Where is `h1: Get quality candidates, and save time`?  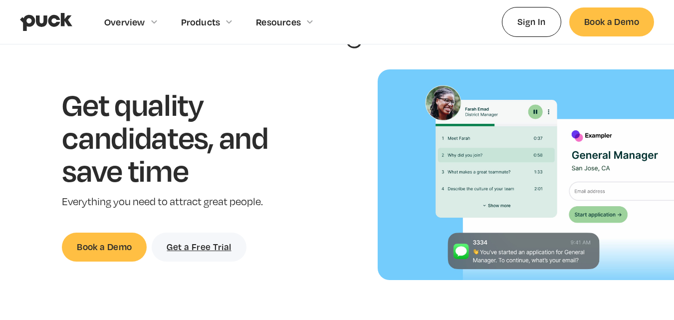 h1: Get quality candidates, and save time is located at coordinates (180, 137).